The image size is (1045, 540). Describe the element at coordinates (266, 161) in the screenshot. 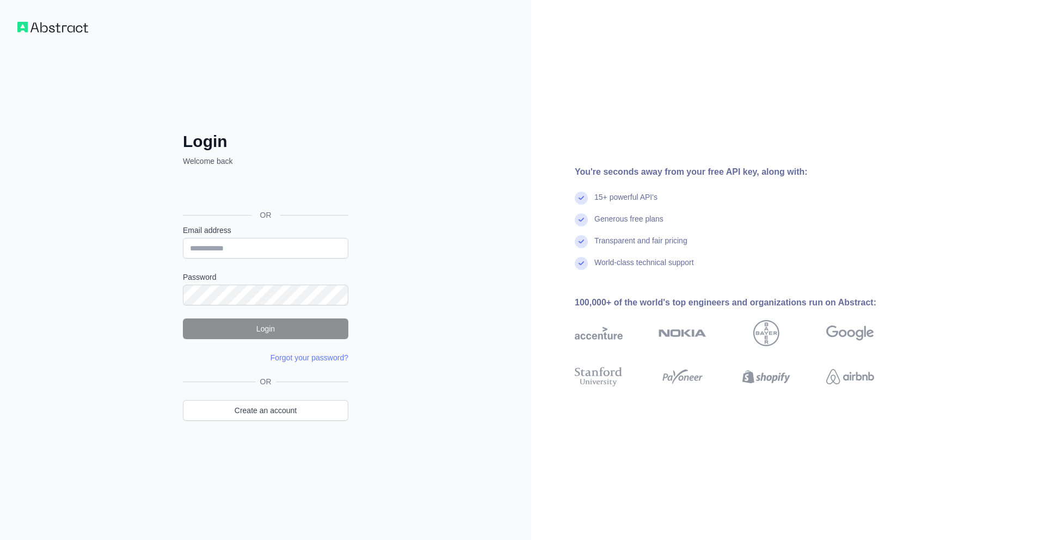

I see `p: Welcome back` at that location.